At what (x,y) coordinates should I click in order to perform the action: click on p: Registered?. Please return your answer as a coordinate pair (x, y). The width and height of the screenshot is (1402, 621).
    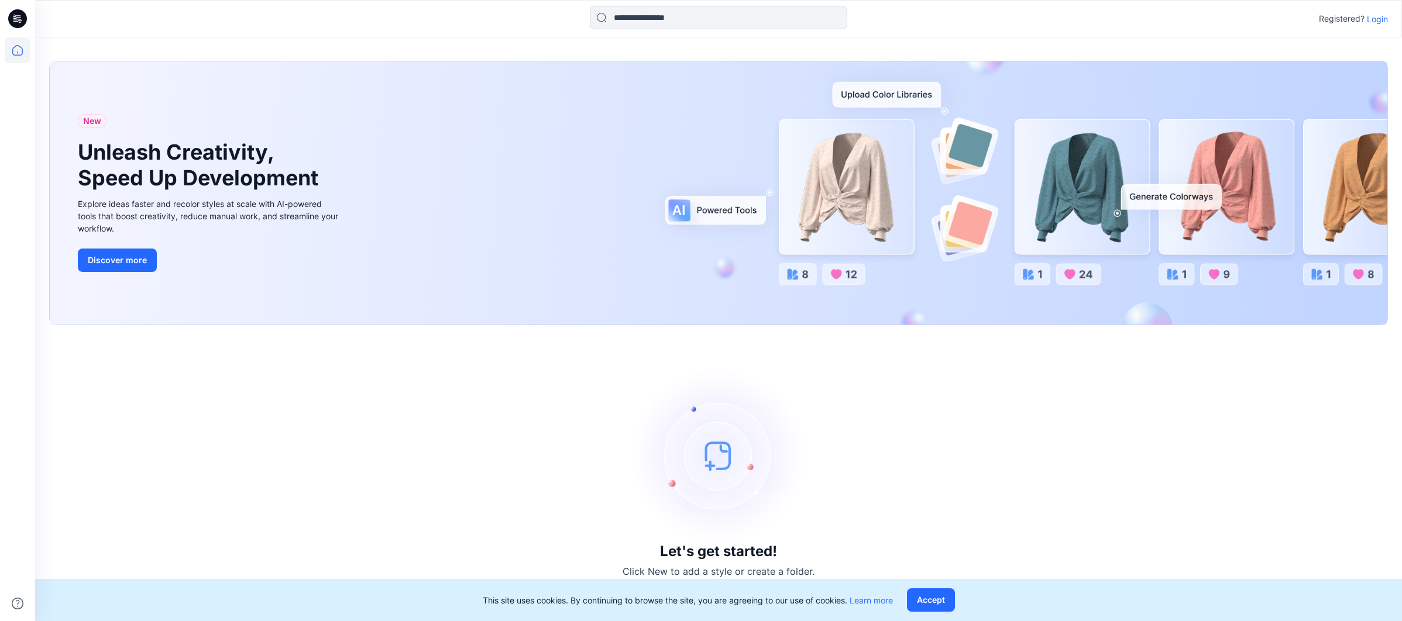
    Looking at the image, I should click on (1342, 19).